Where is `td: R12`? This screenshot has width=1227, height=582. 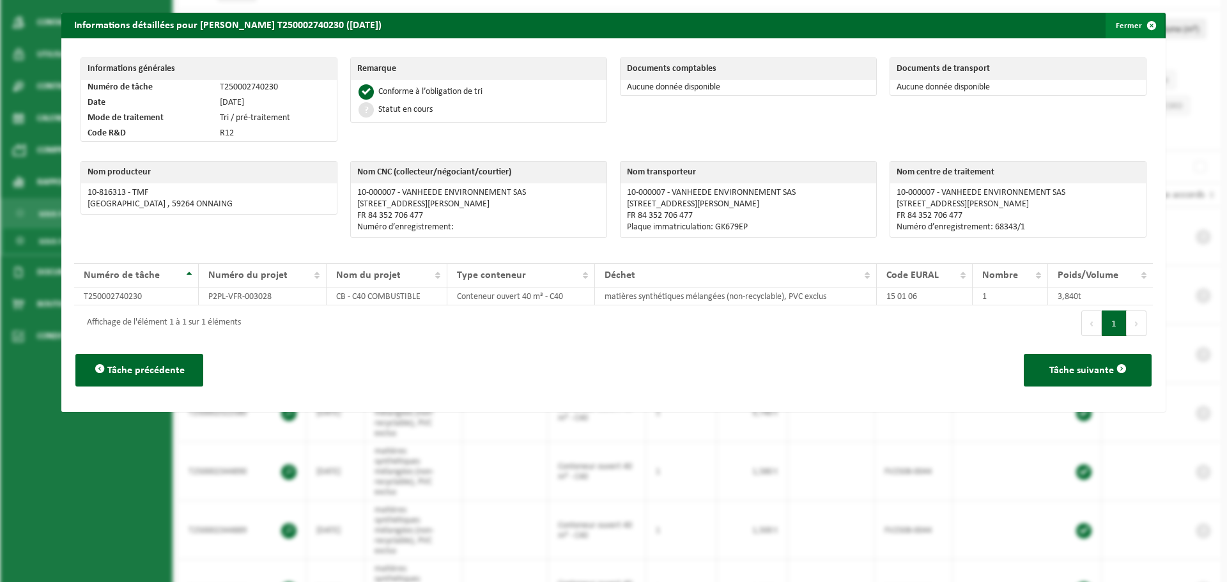 td: R12 is located at coordinates (275, 134).